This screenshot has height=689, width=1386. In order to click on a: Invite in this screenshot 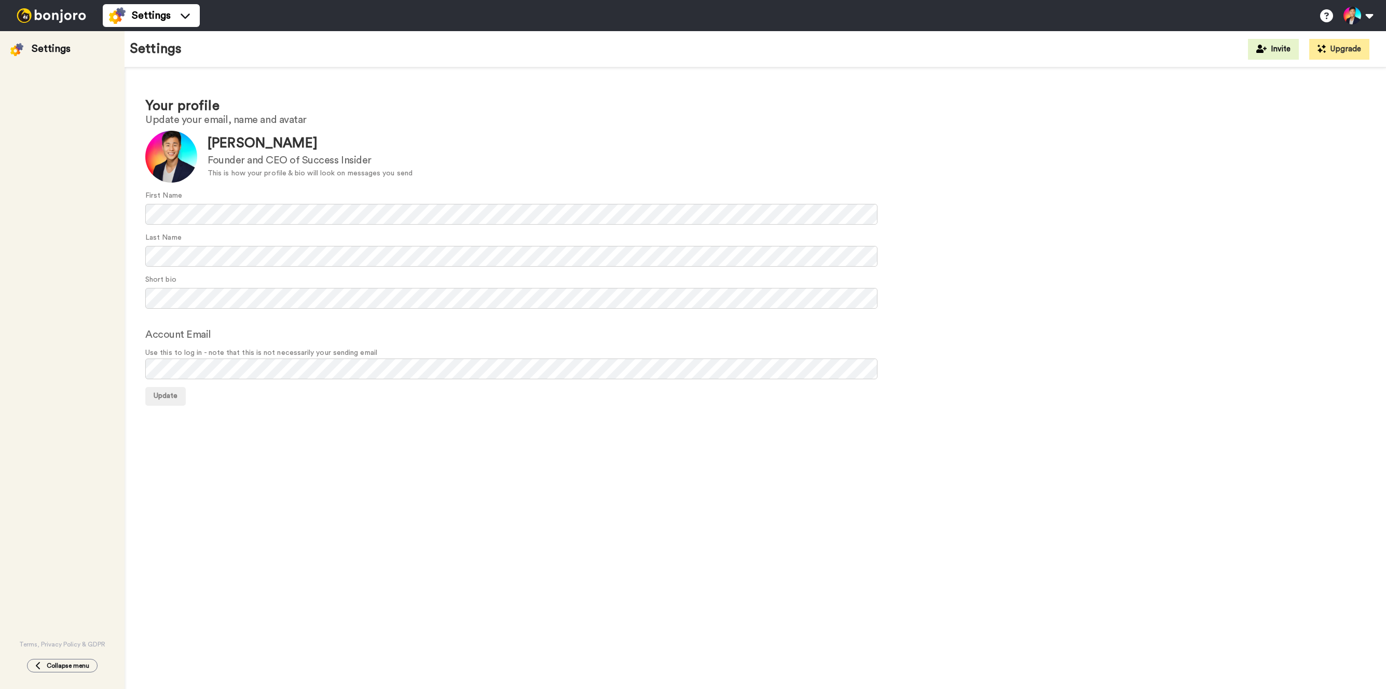, I will do `click(1273, 49)`.